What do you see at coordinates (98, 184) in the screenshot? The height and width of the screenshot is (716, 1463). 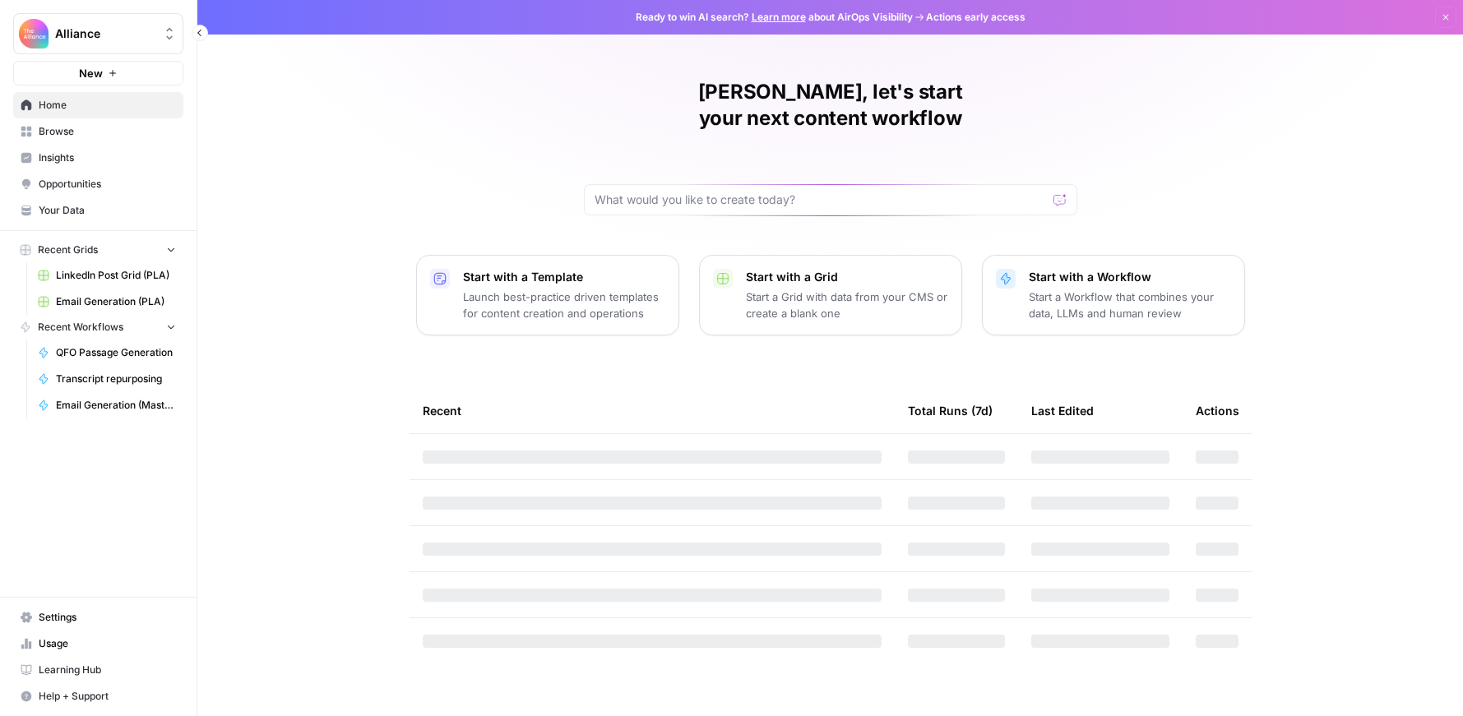 I see `a: Opportunities` at bounding box center [98, 184].